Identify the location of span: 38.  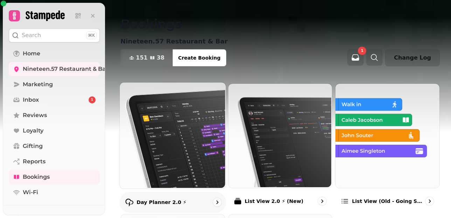
(160, 58).